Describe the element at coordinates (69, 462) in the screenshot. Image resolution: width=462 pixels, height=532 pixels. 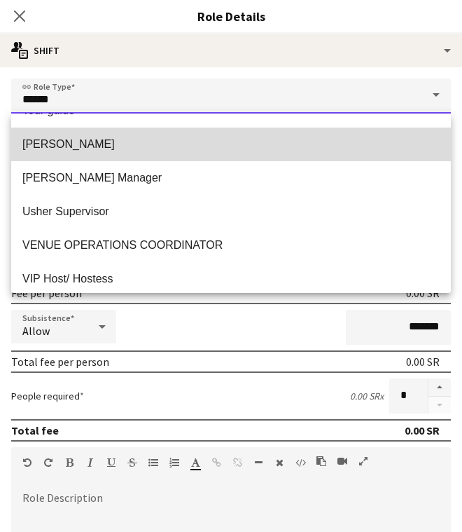
I see `button: Bold` at that location.